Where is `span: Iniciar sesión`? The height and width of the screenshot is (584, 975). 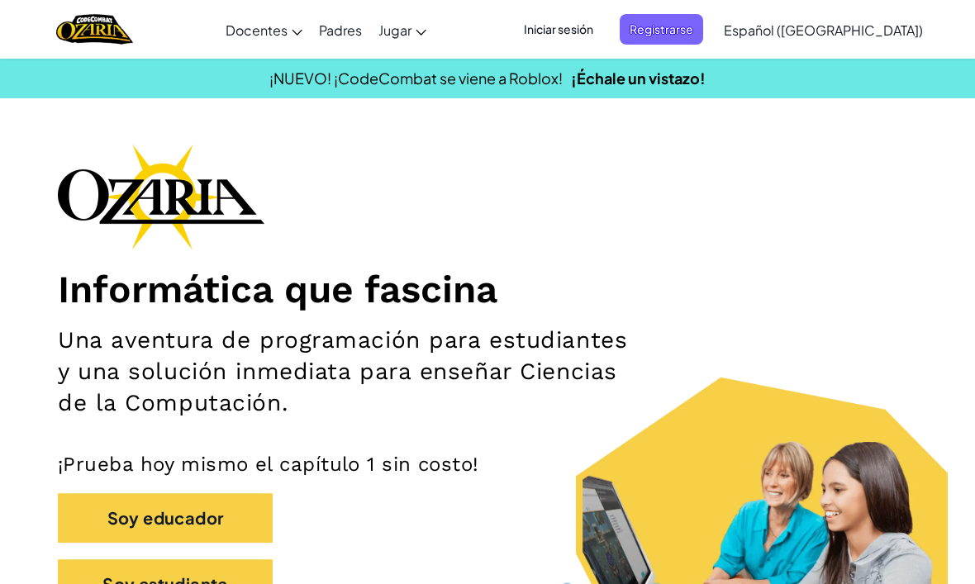 span: Iniciar sesión is located at coordinates (558, 29).